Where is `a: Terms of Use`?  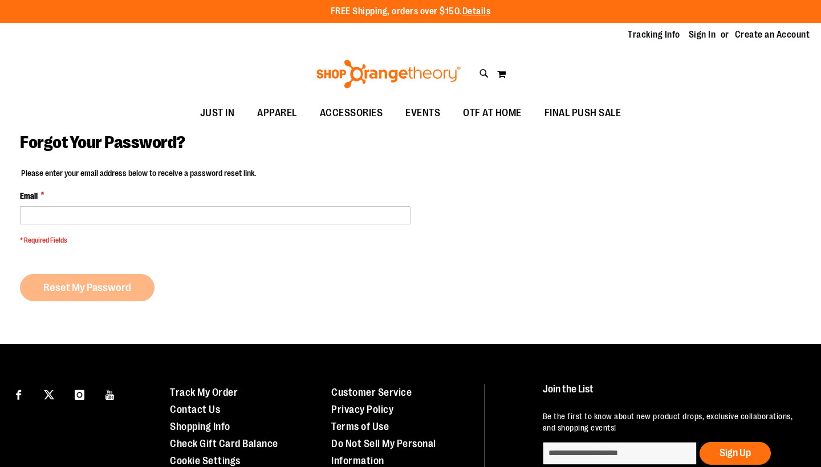
a: Terms of Use is located at coordinates (360, 427).